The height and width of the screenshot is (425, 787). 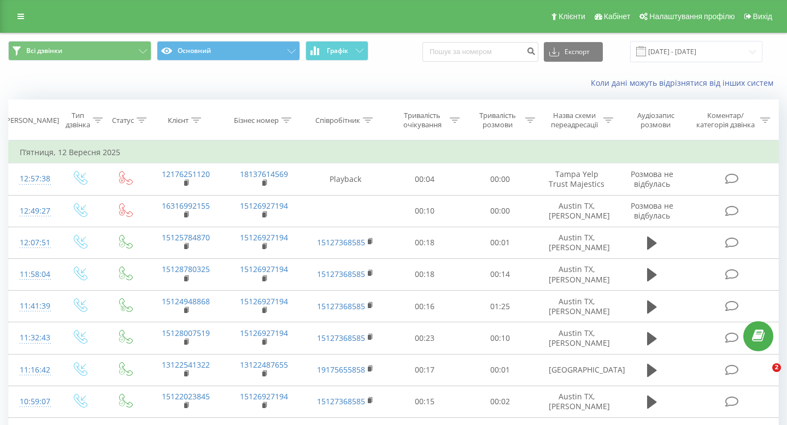 What do you see at coordinates (762, 16) in the screenshot?
I see `span: Вихід` at bounding box center [762, 16].